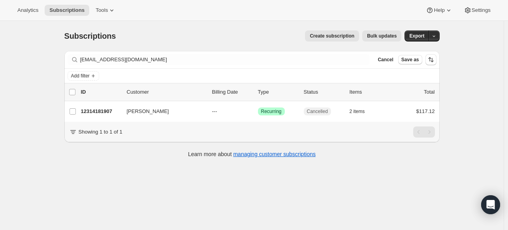 Image resolution: width=508 pixels, height=230 pixels. Describe the element at coordinates (83, 76) in the screenshot. I see `button: Add filter` at that location.